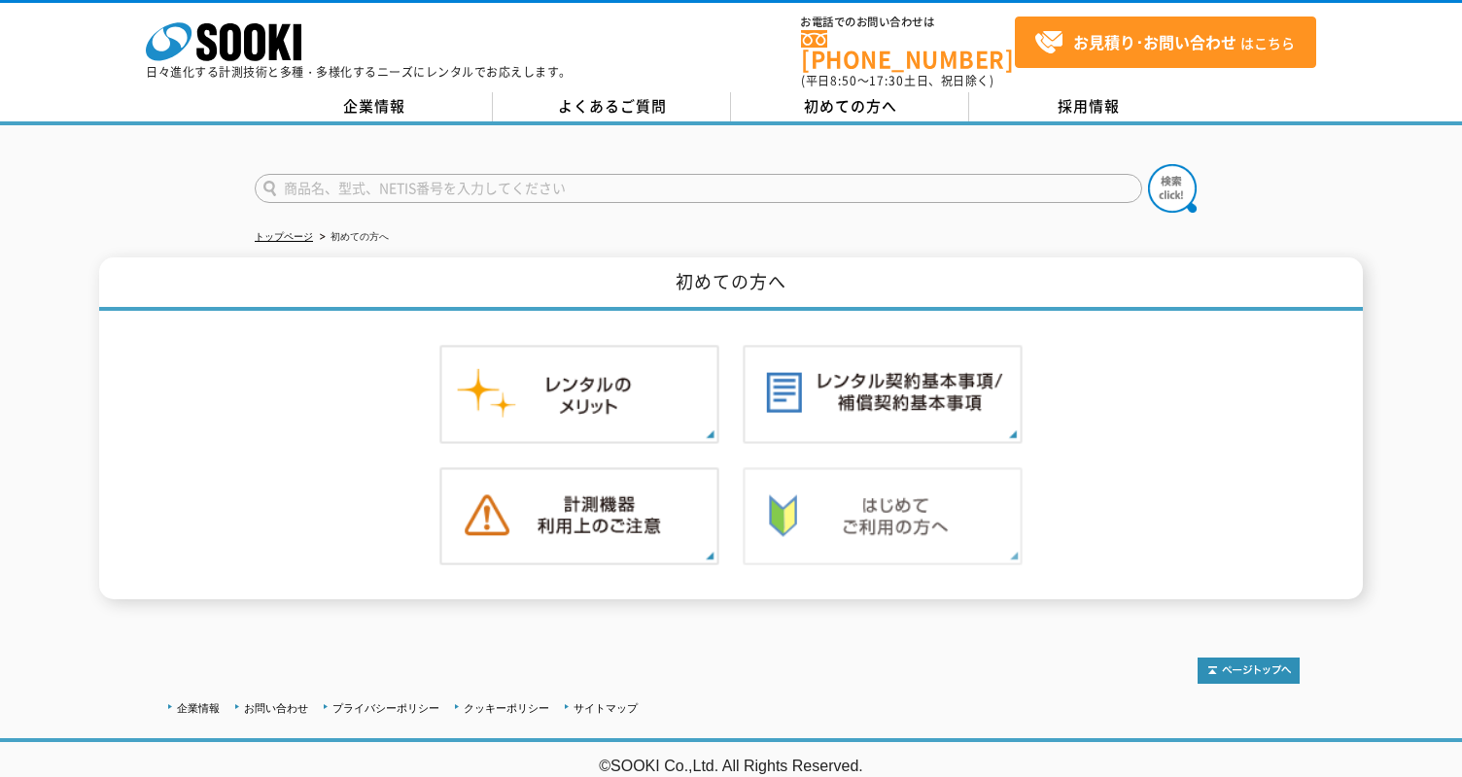 This screenshot has height=777, width=1462. Describe the element at coordinates (386, 708) in the screenshot. I see `a: プライバシーポリシー` at that location.